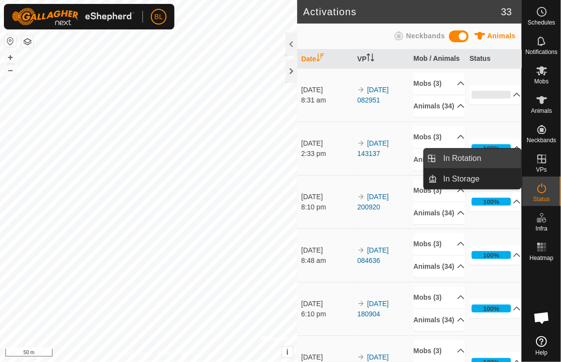  Describe the element at coordinates (541, 353) in the screenshot. I see `span: Help` at that location.